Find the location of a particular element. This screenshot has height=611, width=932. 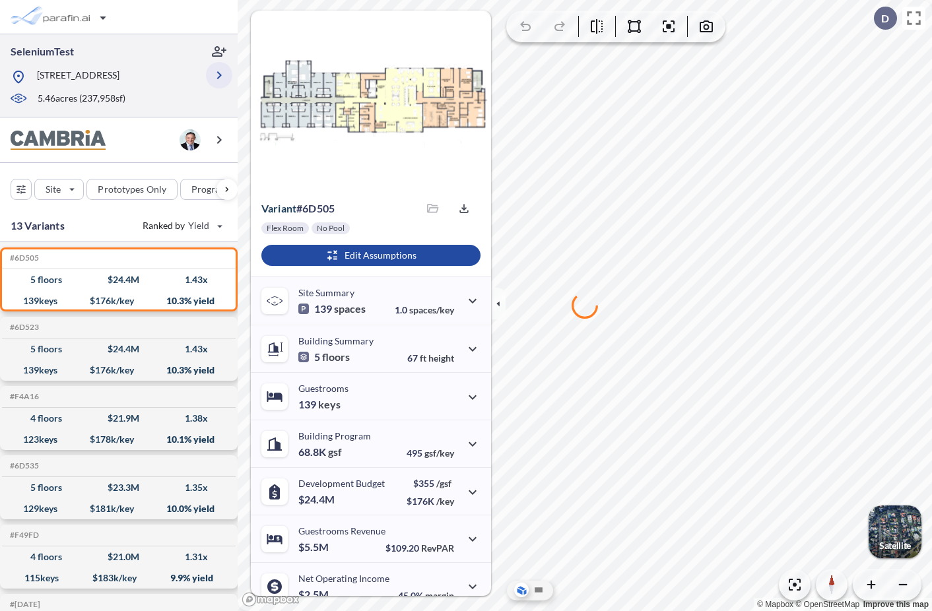

p: 13 Variants is located at coordinates (38, 226).